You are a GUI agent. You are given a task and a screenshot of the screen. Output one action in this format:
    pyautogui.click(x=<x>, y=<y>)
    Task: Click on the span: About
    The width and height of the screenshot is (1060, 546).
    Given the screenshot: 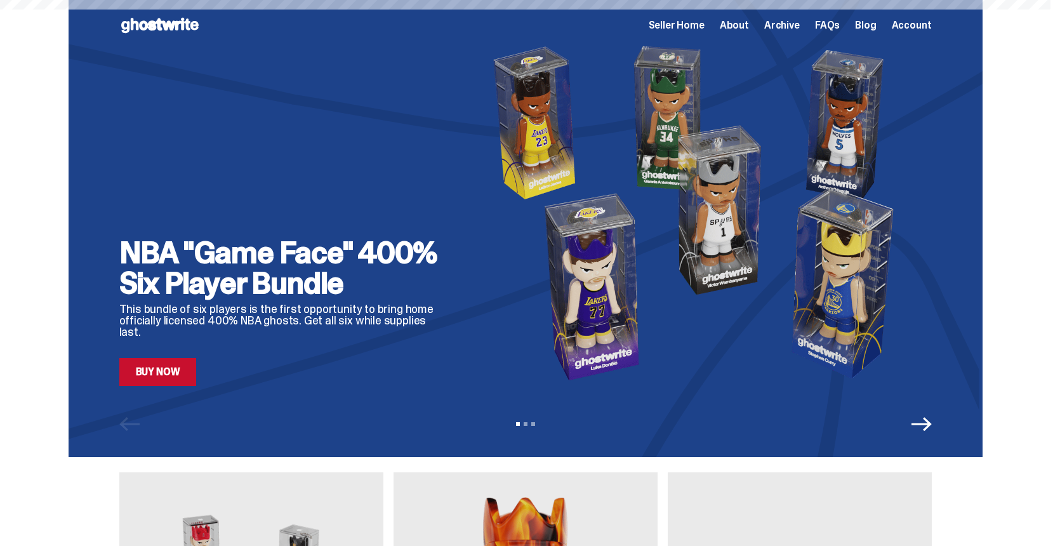 What is the action you would take?
    pyautogui.click(x=735, y=25)
    